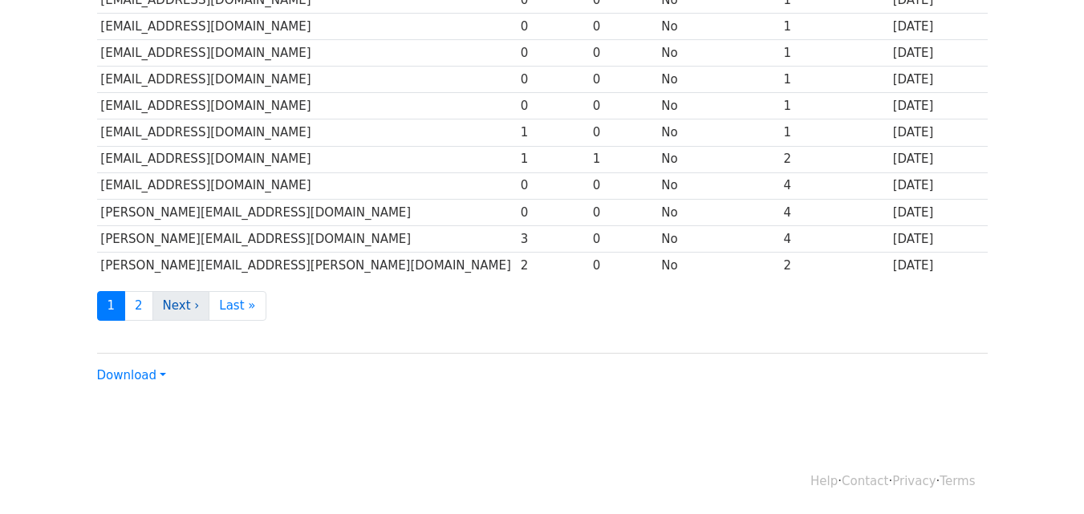 This screenshot has width=1084, height=514. Describe the element at coordinates (865, 481) in the screenshot. I see `a: Contact` at that location.